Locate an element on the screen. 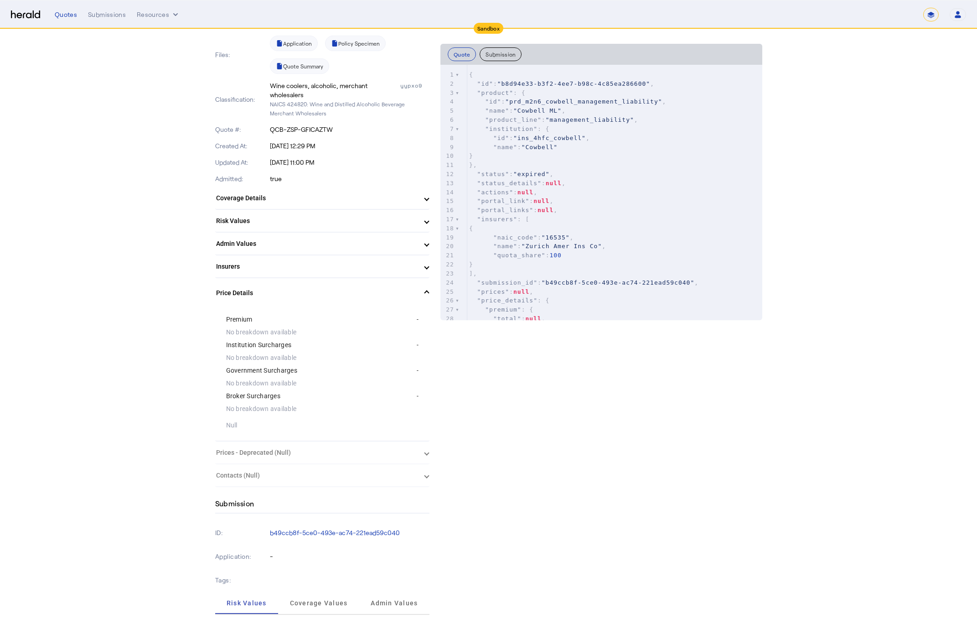 The height and width of the screenshot is (619, 977). div: 13 is located at coordinates (448, 183).